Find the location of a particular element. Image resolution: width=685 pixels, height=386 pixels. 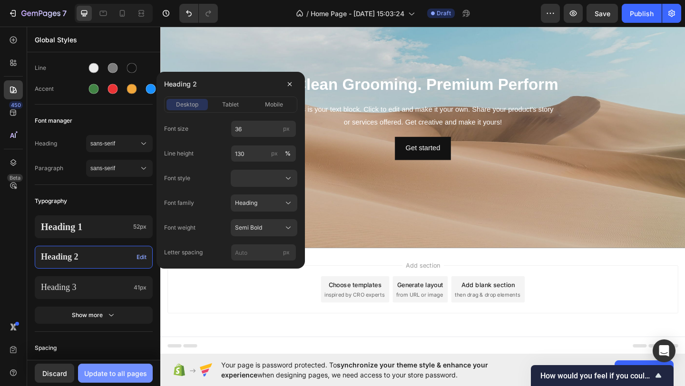

label: Line height is located at coordinates (179, 154).